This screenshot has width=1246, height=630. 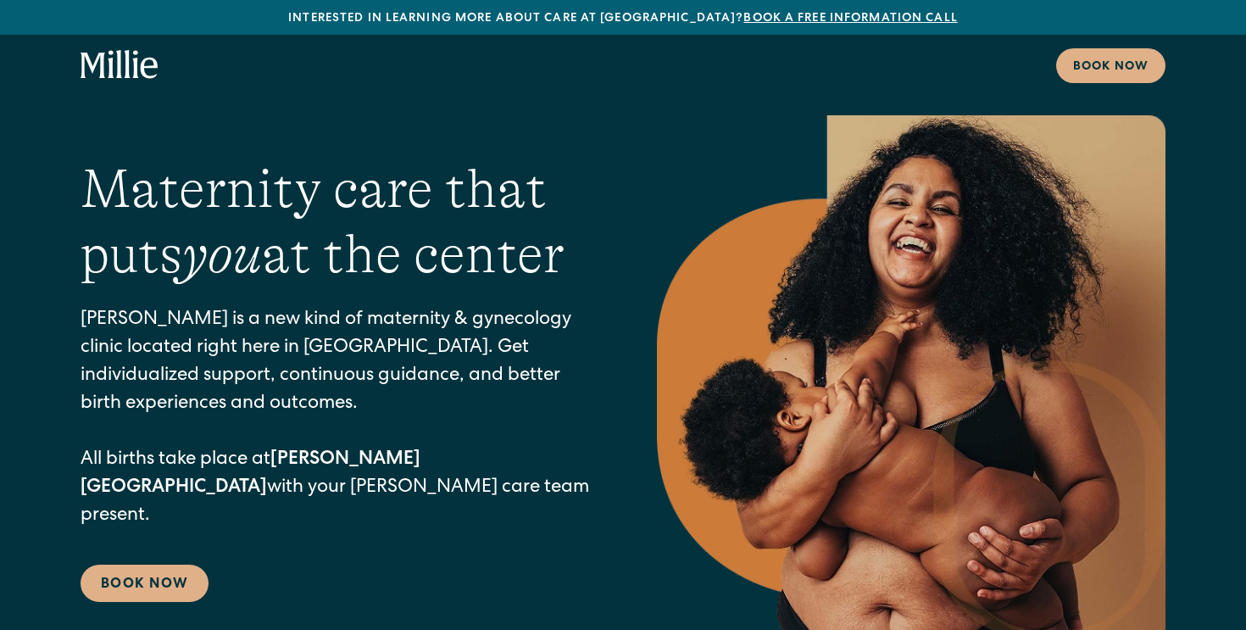 I want to click on h1: Maternity care that puts at the center, so click(x=335, y=222).